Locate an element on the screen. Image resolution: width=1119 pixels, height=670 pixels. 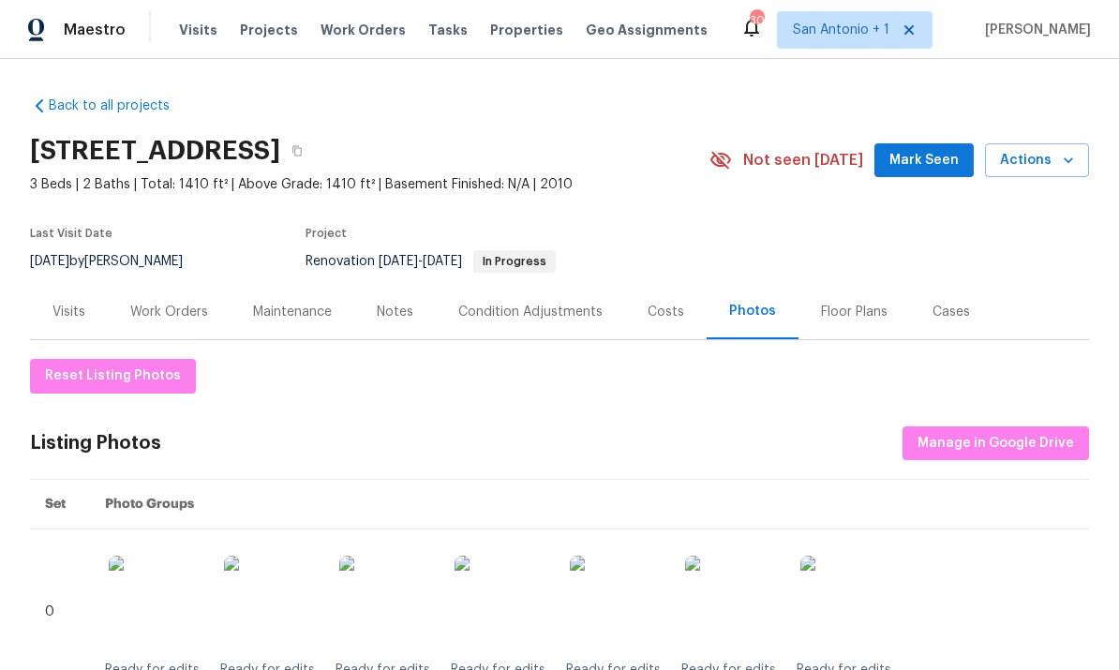
a: Back to all projects is located at coordinates (120, 106).